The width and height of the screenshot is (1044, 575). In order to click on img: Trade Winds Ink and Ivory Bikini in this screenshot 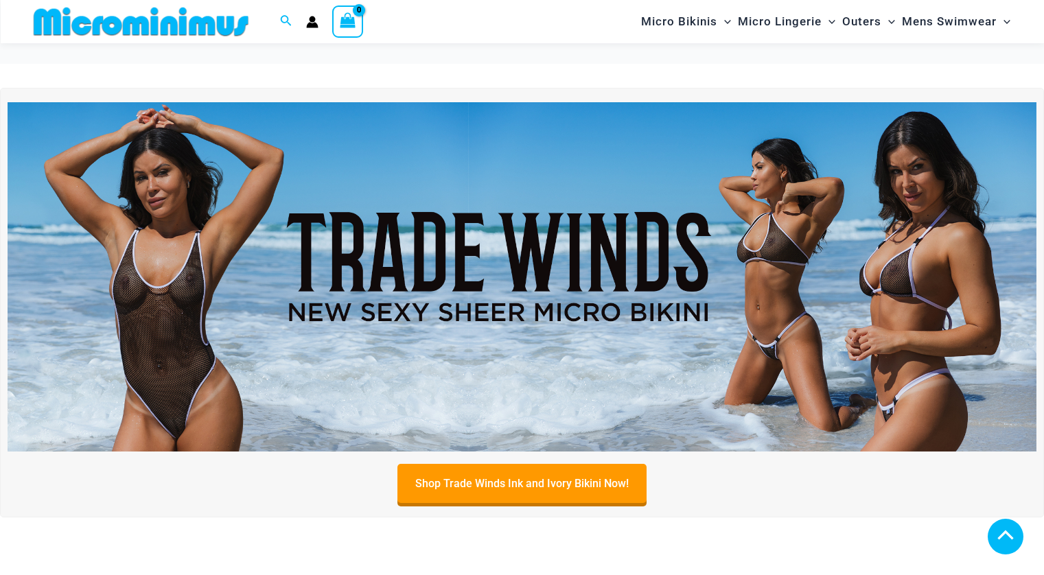, I will do `click(522, 277)`.